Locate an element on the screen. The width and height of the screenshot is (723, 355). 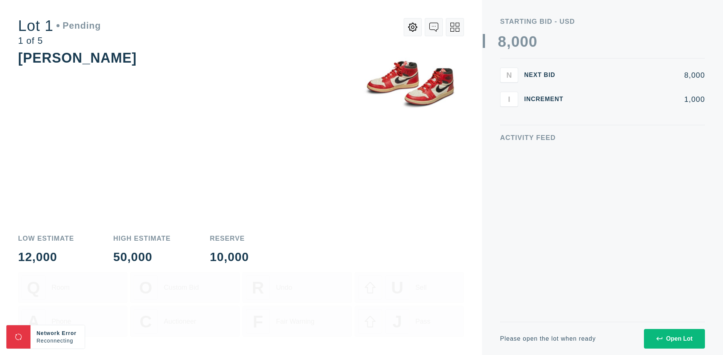
div: 8,000 is located at coordinates (640, 75).